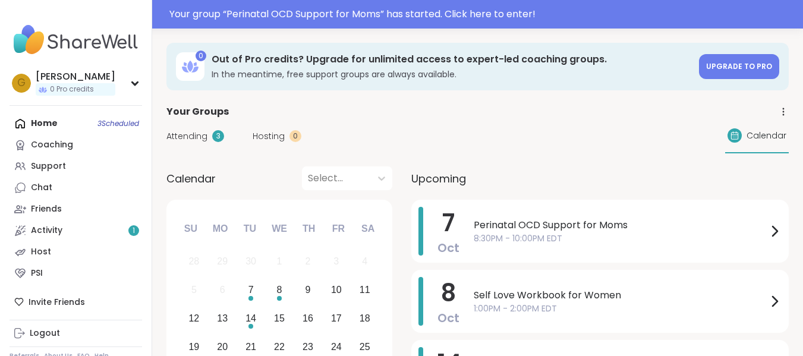  I want to click on div: Your group “ Perinatal OCD Support for Moms ” has started. Click here to enter!, so click(483, 14).